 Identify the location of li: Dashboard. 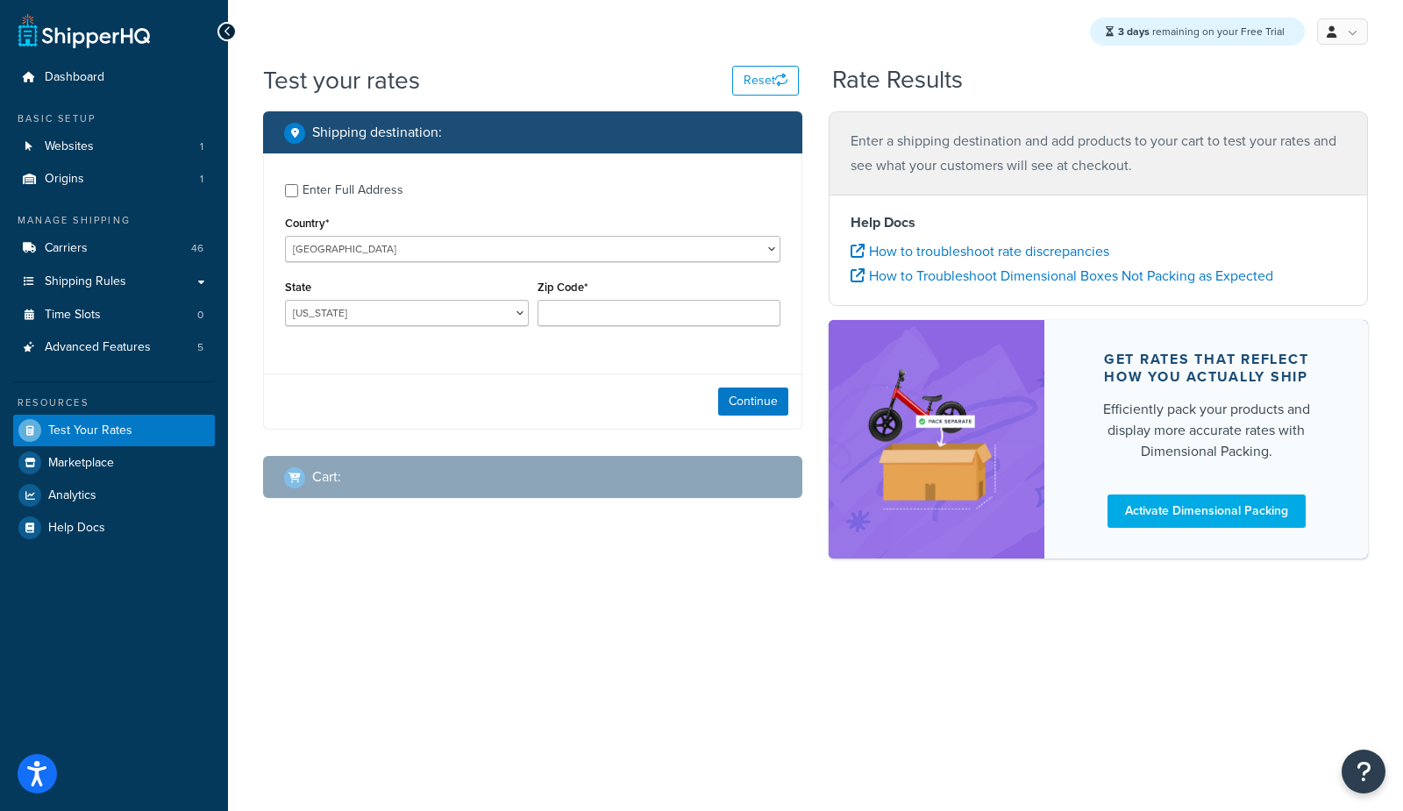
(114, 77).